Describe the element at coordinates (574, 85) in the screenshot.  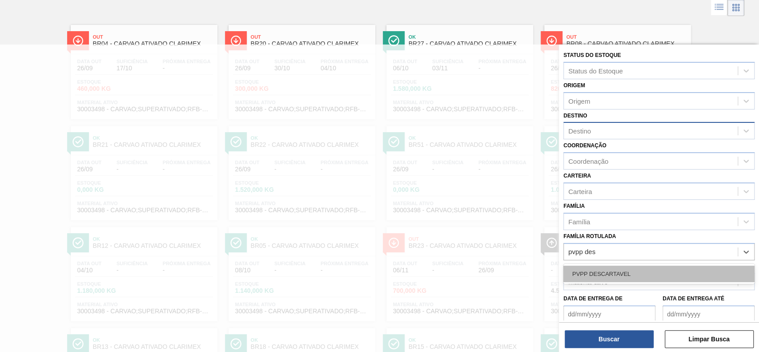
I see `label: Origem` at that location.